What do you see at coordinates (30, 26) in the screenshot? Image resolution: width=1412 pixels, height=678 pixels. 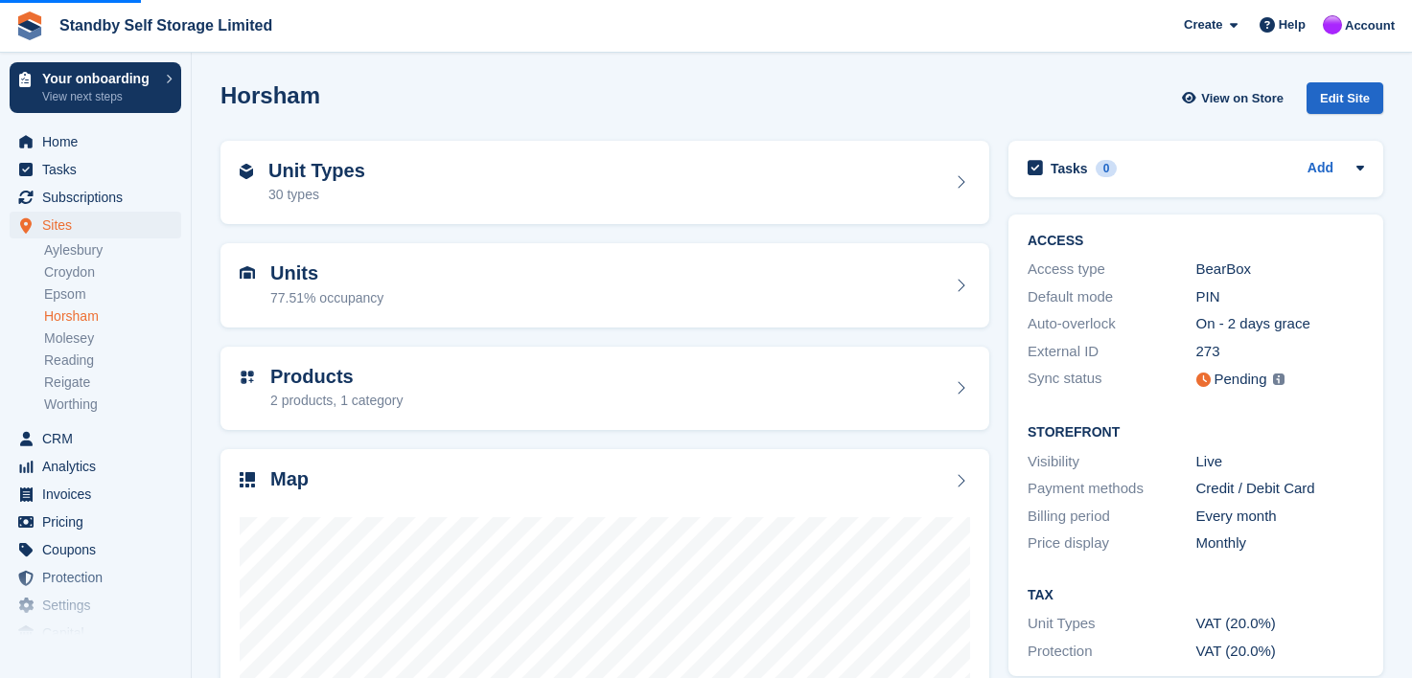 I see `img: stora-icon-8386f47178a22dfd0bd8f6a31ec36ba5ce8667c1dd55bd0f319d3a0aa187defe.svg` at bounding box center [30, 26].